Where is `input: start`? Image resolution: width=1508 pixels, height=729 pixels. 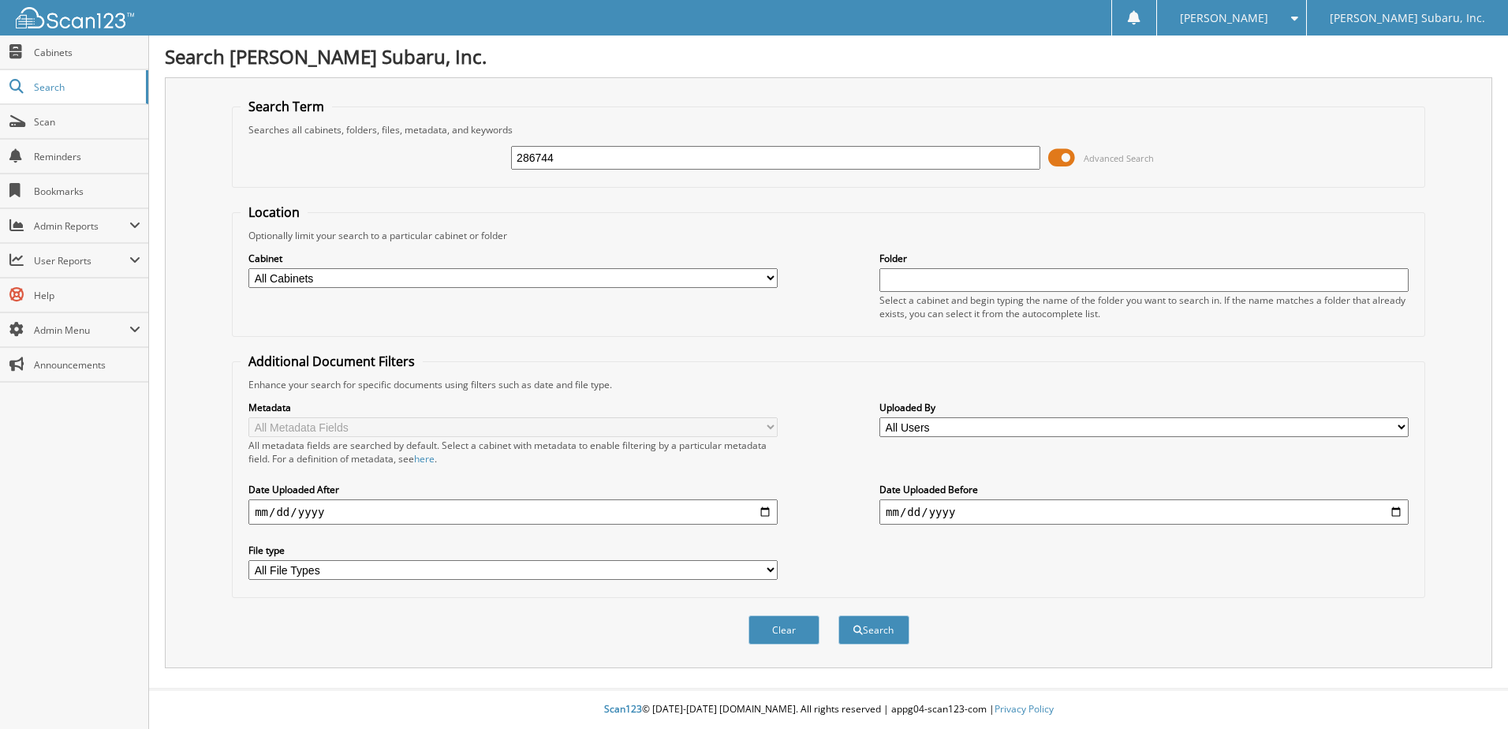 input: start is located at coordinates (513, 512).